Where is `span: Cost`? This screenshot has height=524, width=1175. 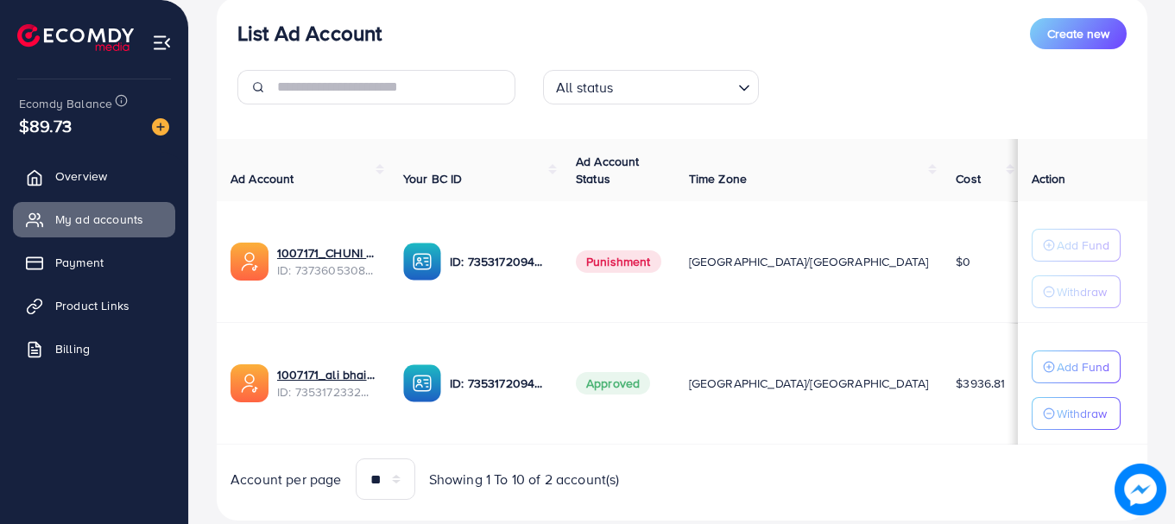
span: Cost is located at coordinates (968, 179).